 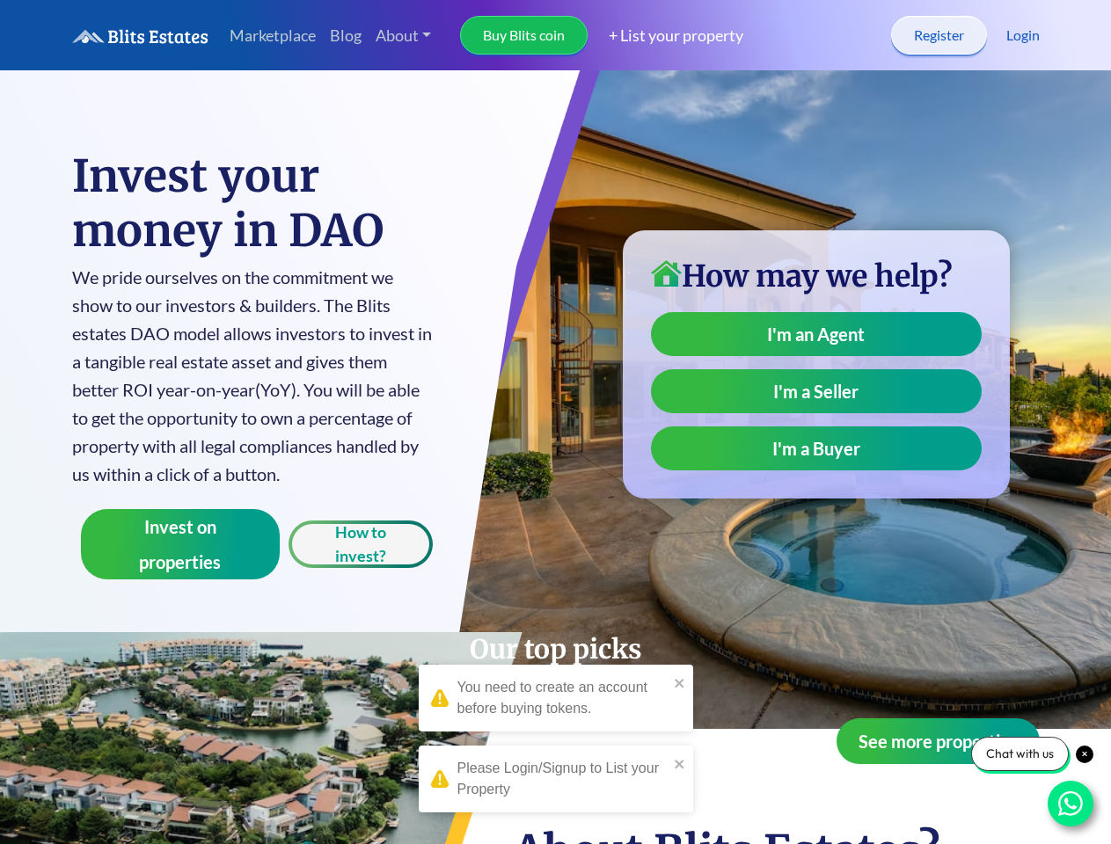 I want to click on a: Buy Blits coin, so click(x=523, y=35).